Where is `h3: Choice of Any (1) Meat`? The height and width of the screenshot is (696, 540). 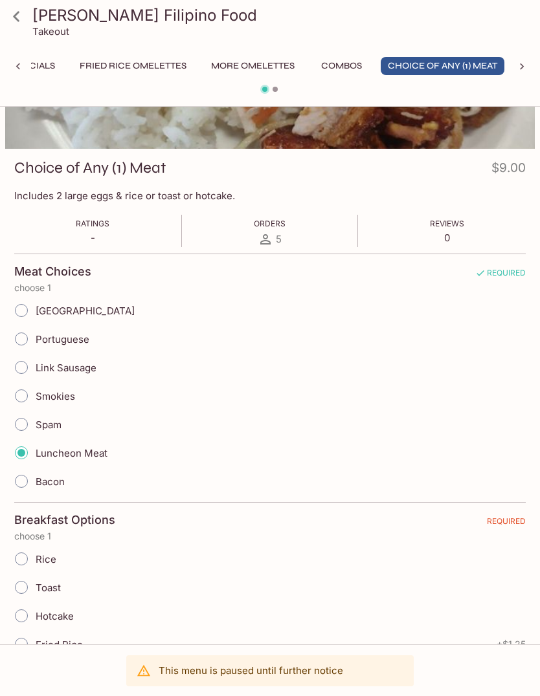 h3: Choice of Any (1) Meat is located at coordinates (90, 168).